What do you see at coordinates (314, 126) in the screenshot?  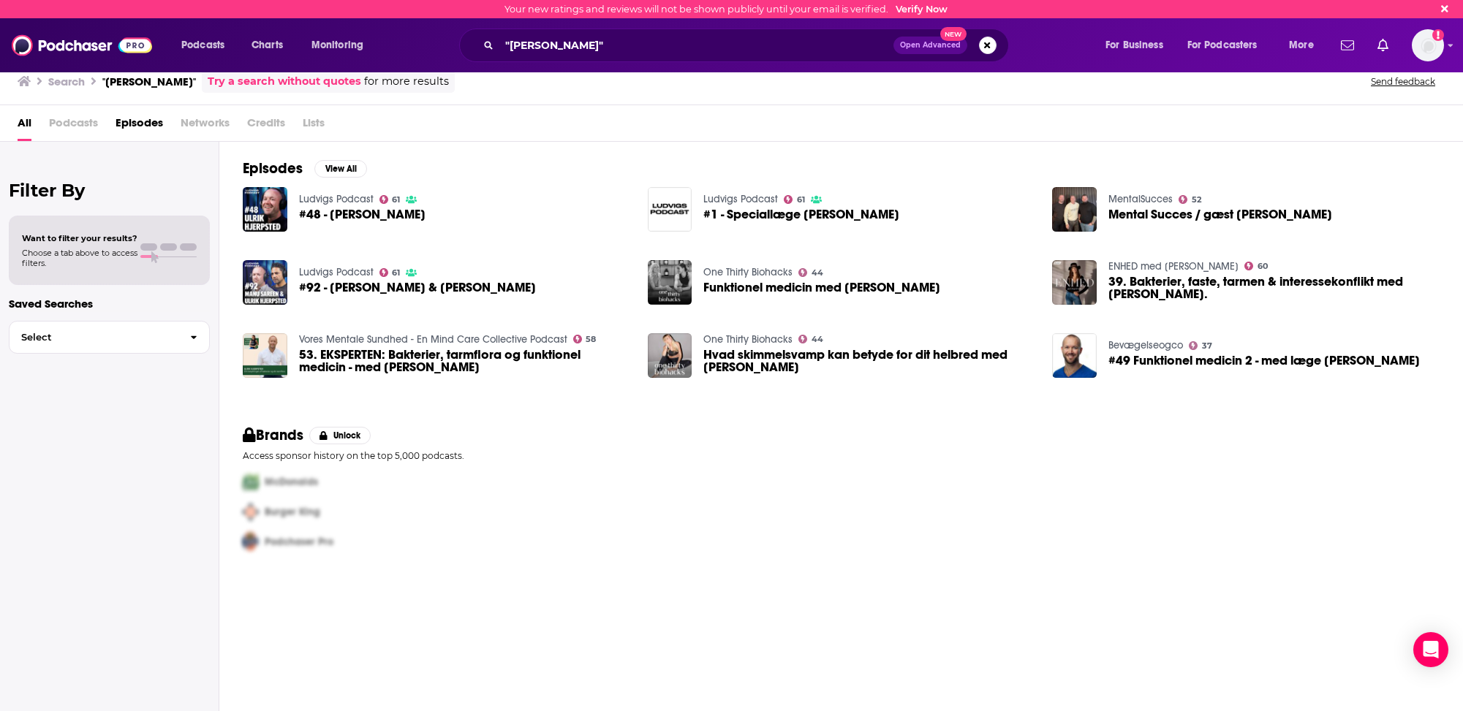 I see `span: Lists` at bounding box center [314, 126].